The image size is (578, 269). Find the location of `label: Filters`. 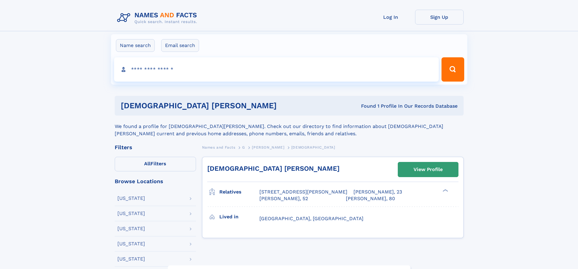

label: Filters is located at coordinates (155, 164).